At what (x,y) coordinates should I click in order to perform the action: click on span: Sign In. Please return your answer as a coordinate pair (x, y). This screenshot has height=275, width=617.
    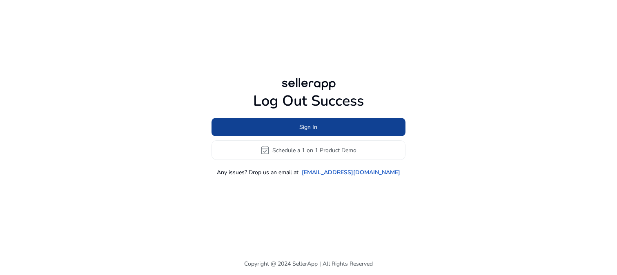
    Looking at the image, I should click on (309, 127).